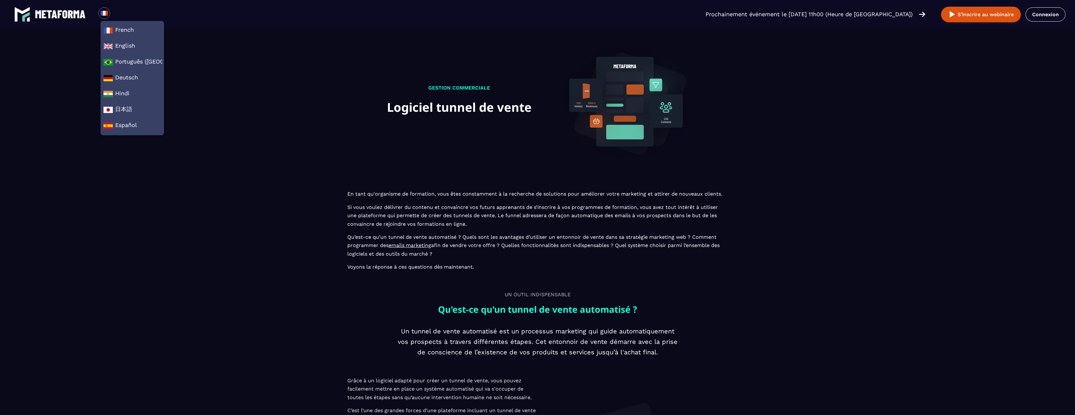  What do you see at coordinates (981, 14) in the screenshot?
I see `button: S’inscrire au webinaire` at bounding box center [981, 14].